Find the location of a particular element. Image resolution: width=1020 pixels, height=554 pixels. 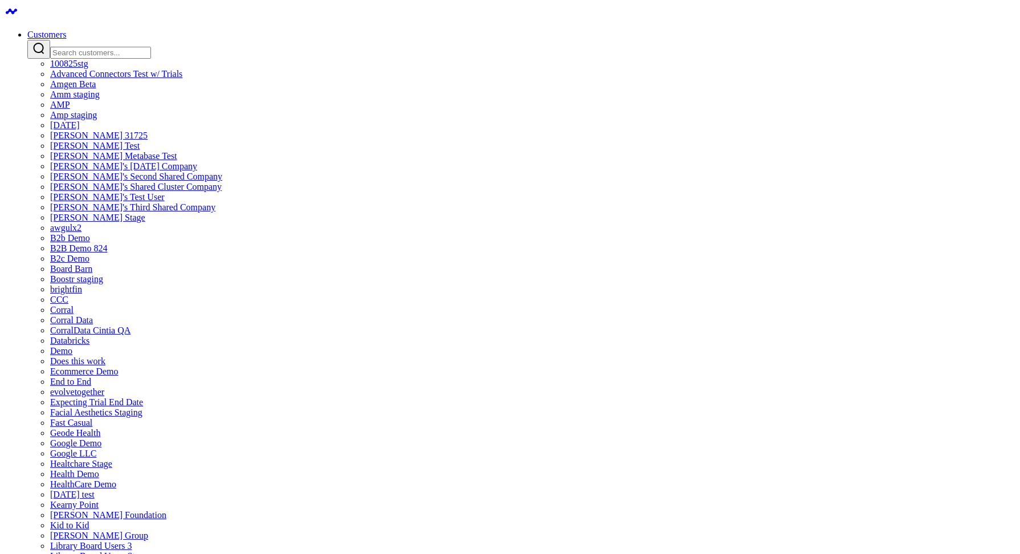

button: Search customers button is located at coordinates (39, 49).